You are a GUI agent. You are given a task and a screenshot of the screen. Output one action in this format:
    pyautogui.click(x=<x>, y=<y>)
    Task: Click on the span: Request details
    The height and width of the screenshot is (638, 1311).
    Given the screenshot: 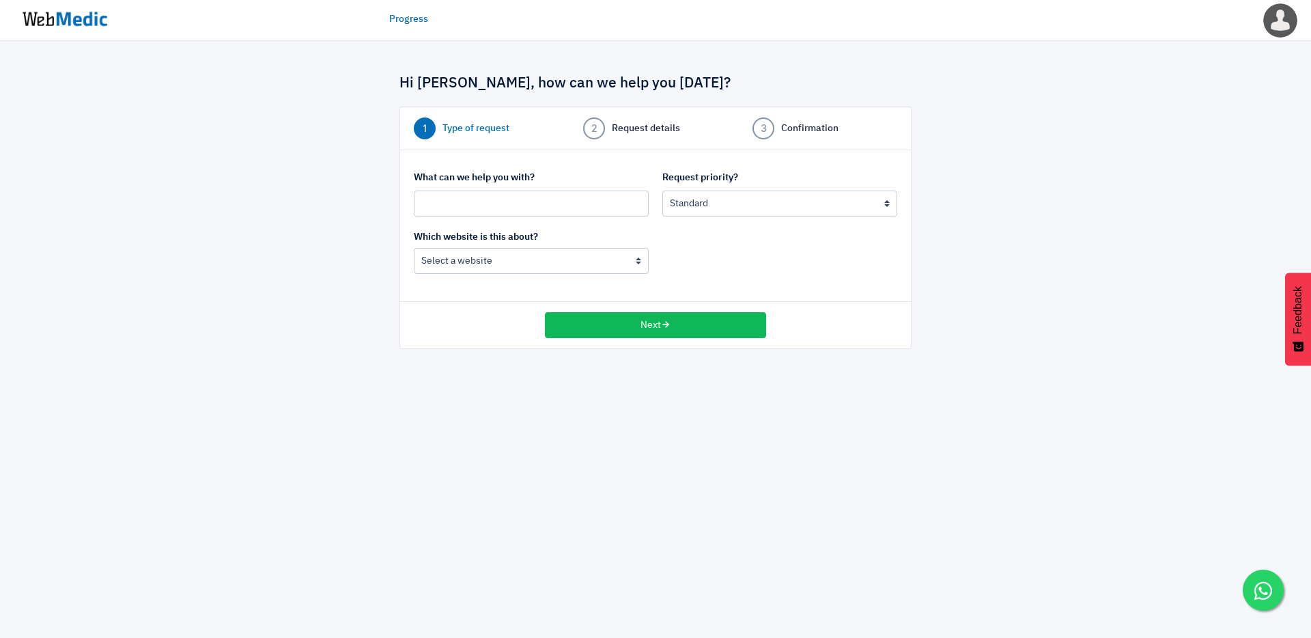 What is the action you would take?
    pyautogui.click(x=646, y=128)
    